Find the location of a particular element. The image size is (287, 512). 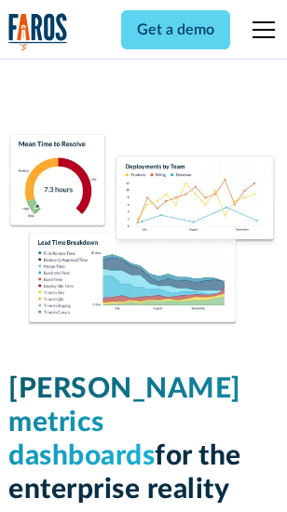

img: Dora Metrics Dashboard is located at coordinates (143, 231).